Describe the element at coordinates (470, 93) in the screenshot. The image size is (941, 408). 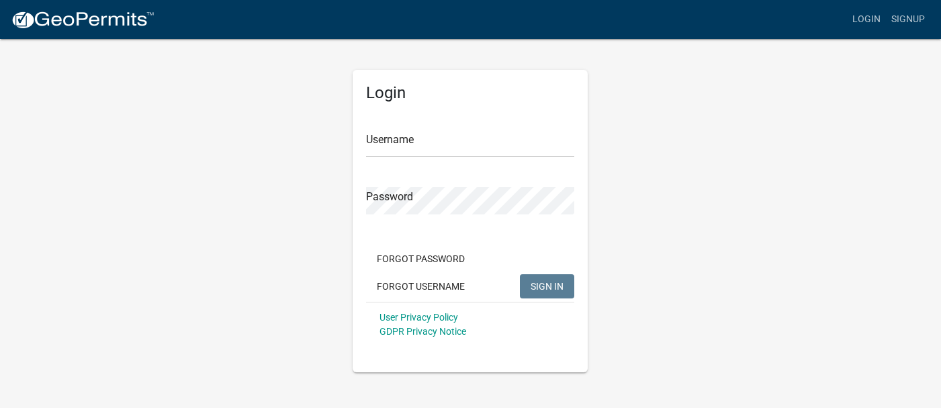
I see `h5: Login` at that location.